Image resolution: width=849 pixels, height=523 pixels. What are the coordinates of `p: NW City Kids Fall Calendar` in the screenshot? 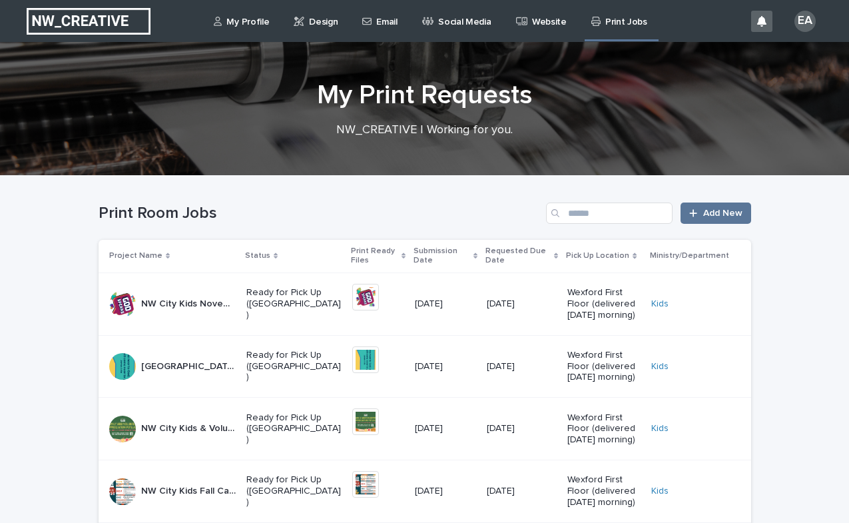 It's located at (190, 489).